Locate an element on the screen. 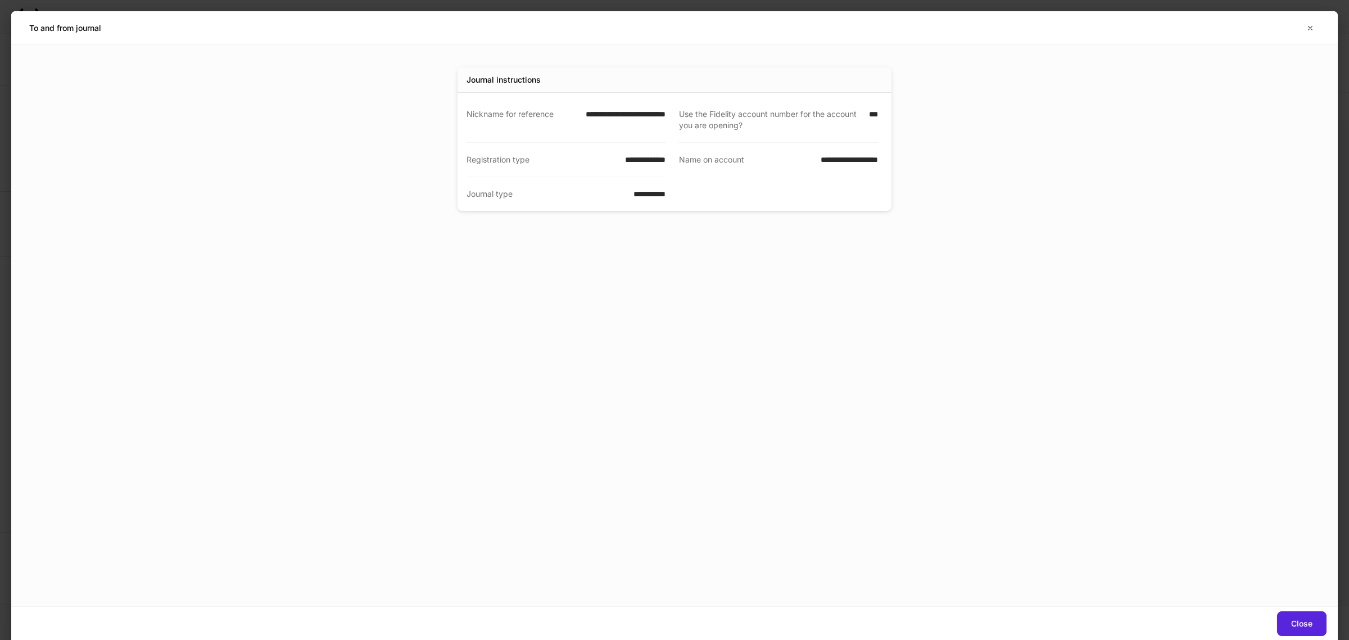 This screenshot has width=1349, height=640. div: Journal instructions is located at coordinates (504, 80).